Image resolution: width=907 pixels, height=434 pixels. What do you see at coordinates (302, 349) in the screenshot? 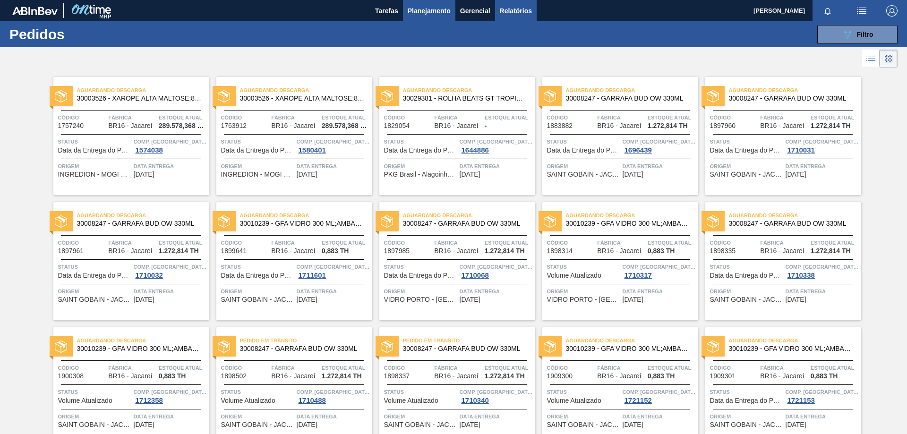
I see `span: 30008247 - GARRAFA BUD OW 330ML` at bounding box center [302, 349].